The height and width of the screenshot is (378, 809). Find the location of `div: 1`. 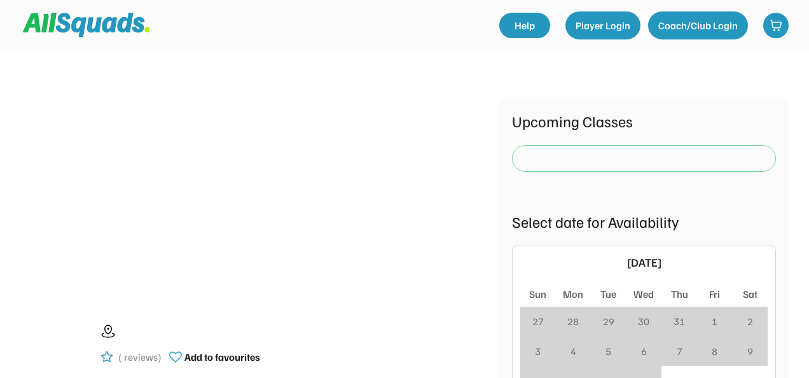

div: 1 is located at coordinates (714, 321).